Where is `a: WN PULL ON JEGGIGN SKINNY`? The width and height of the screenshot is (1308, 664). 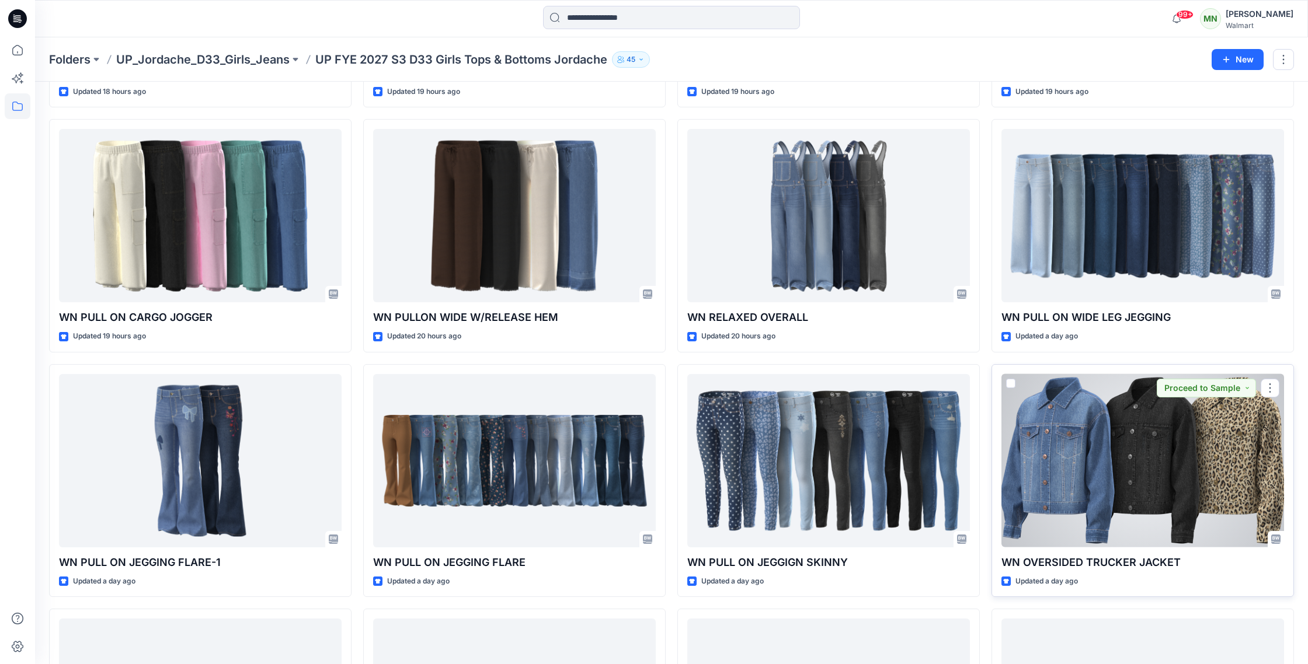
a: WN PULL ON JEGGIGN SKINNY is located at coordinates (828, 461).